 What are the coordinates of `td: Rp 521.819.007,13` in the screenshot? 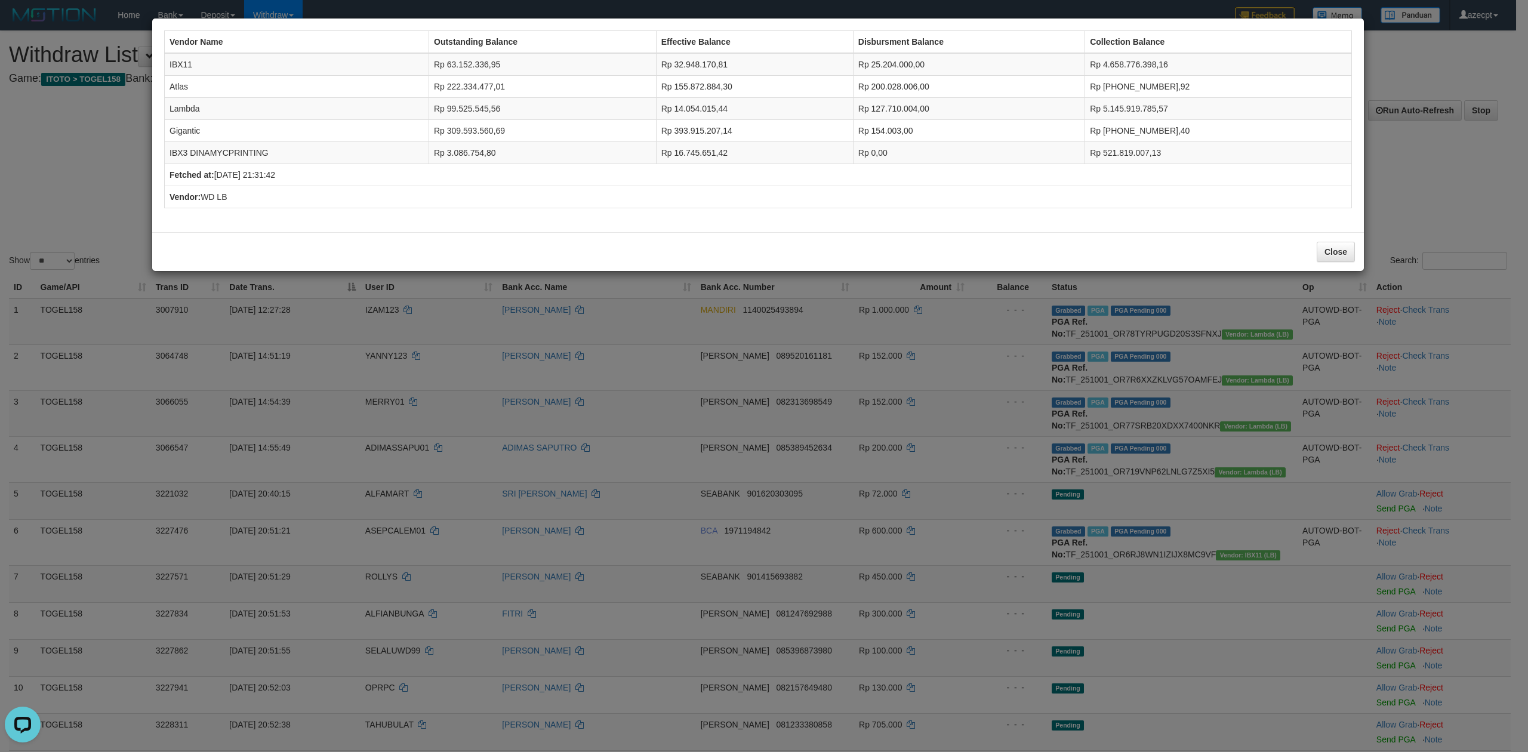 It's located at (1218, 153).